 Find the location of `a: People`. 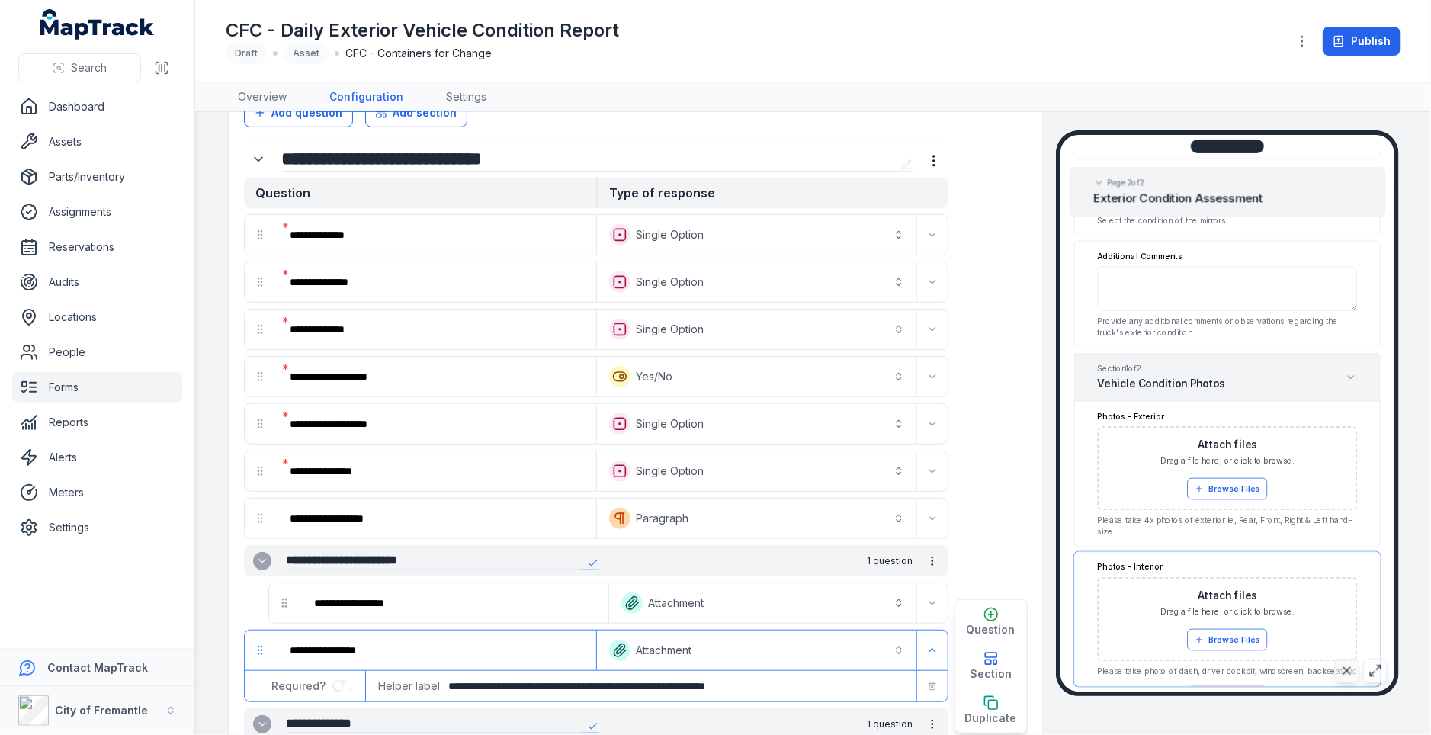

a: People is located at coordinates (97, 352).